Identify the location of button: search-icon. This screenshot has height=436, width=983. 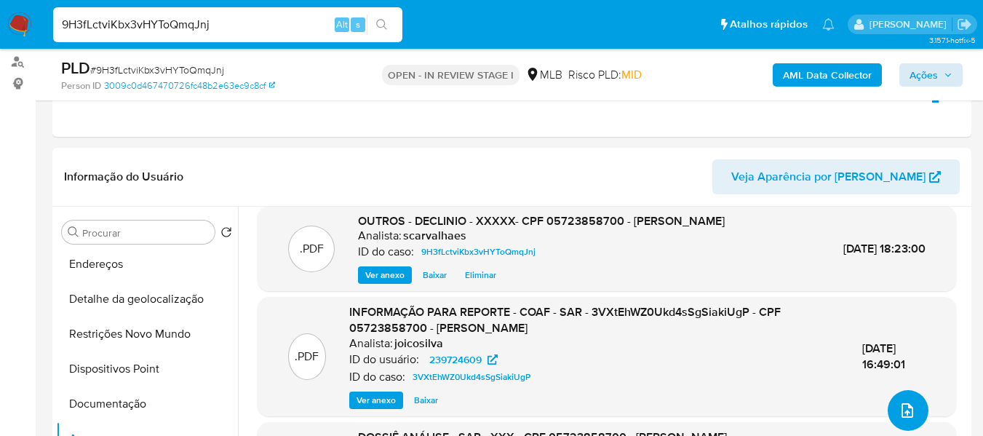
(381, 25).